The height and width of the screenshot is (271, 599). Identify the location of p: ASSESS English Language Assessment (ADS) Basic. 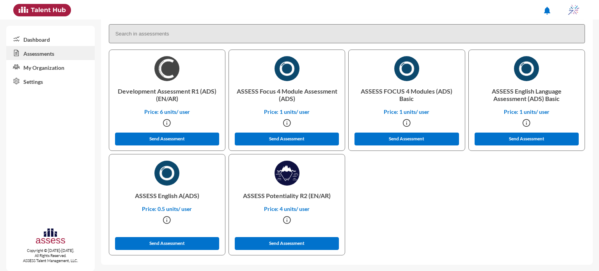
(527, 95).